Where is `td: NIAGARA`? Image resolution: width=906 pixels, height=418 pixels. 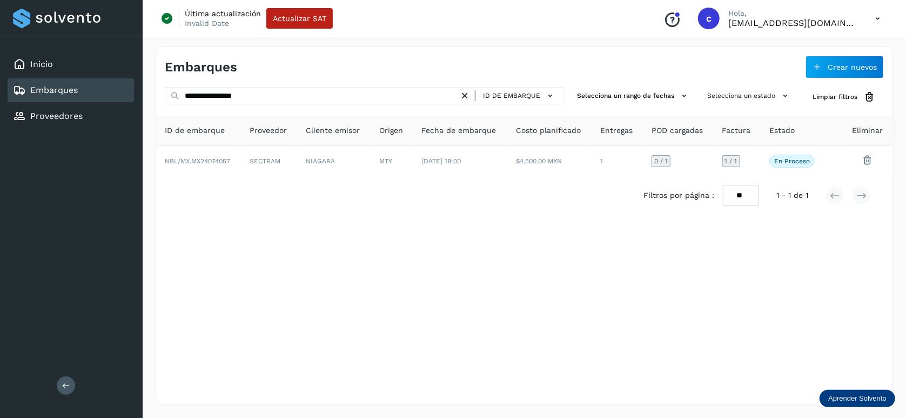 td: NIAGARA is located at coordinates (334, 161).